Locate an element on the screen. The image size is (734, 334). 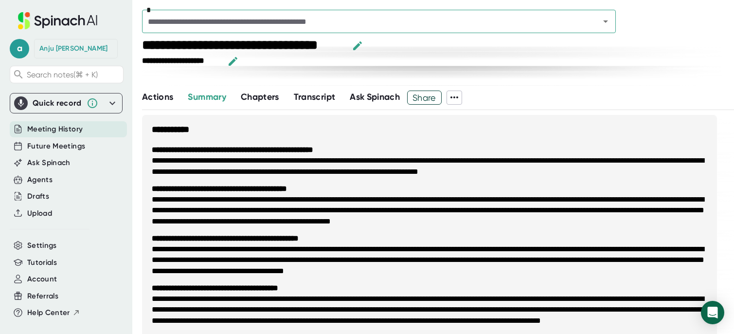
span: Search notes (⌘ + K) is located at coordinates (62, 74).